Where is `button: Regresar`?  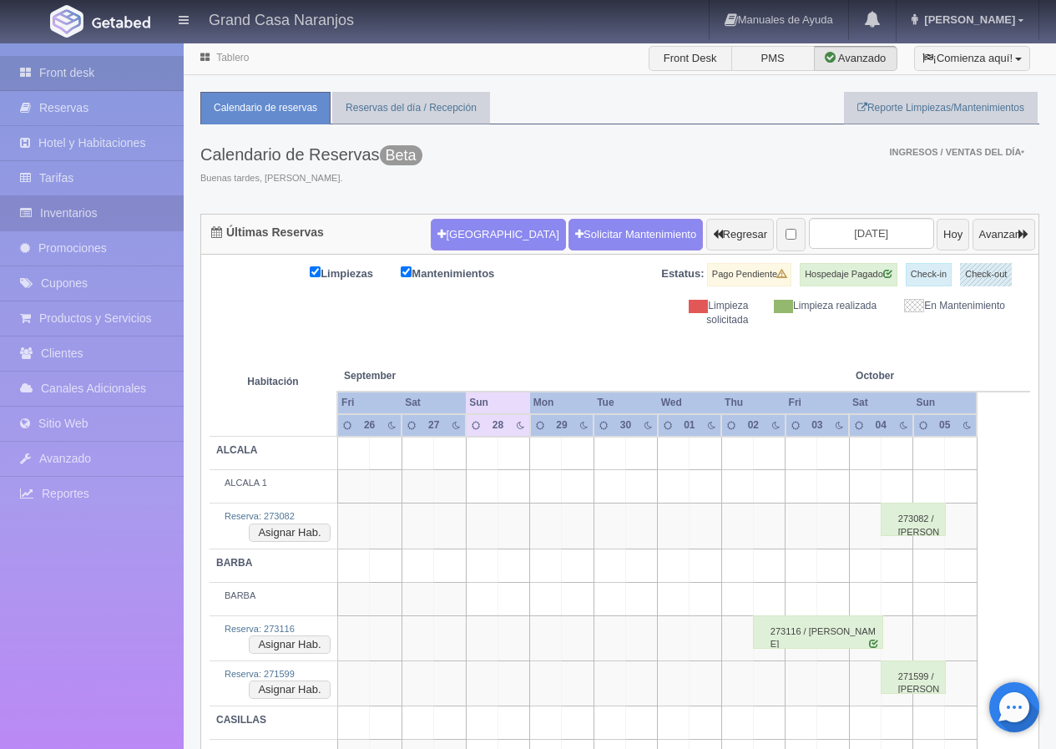 button: Regresar is located at coordinates (740, 235).